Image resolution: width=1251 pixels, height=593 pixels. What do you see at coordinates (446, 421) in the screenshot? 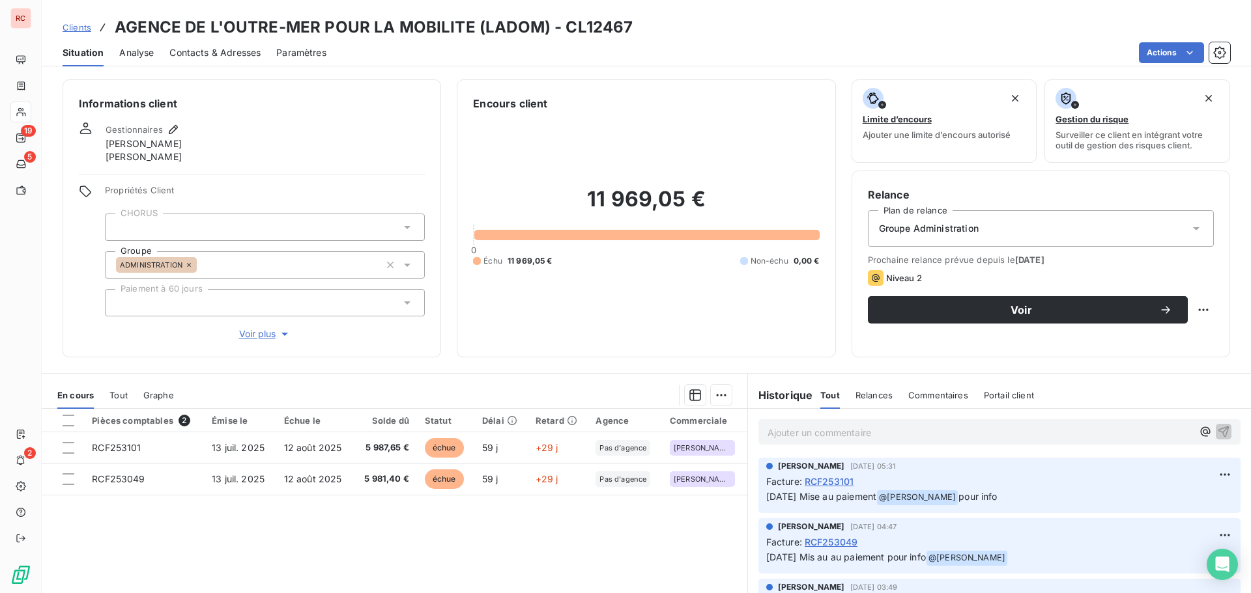
I see `div: Statut` at bounding box center [446, 421].